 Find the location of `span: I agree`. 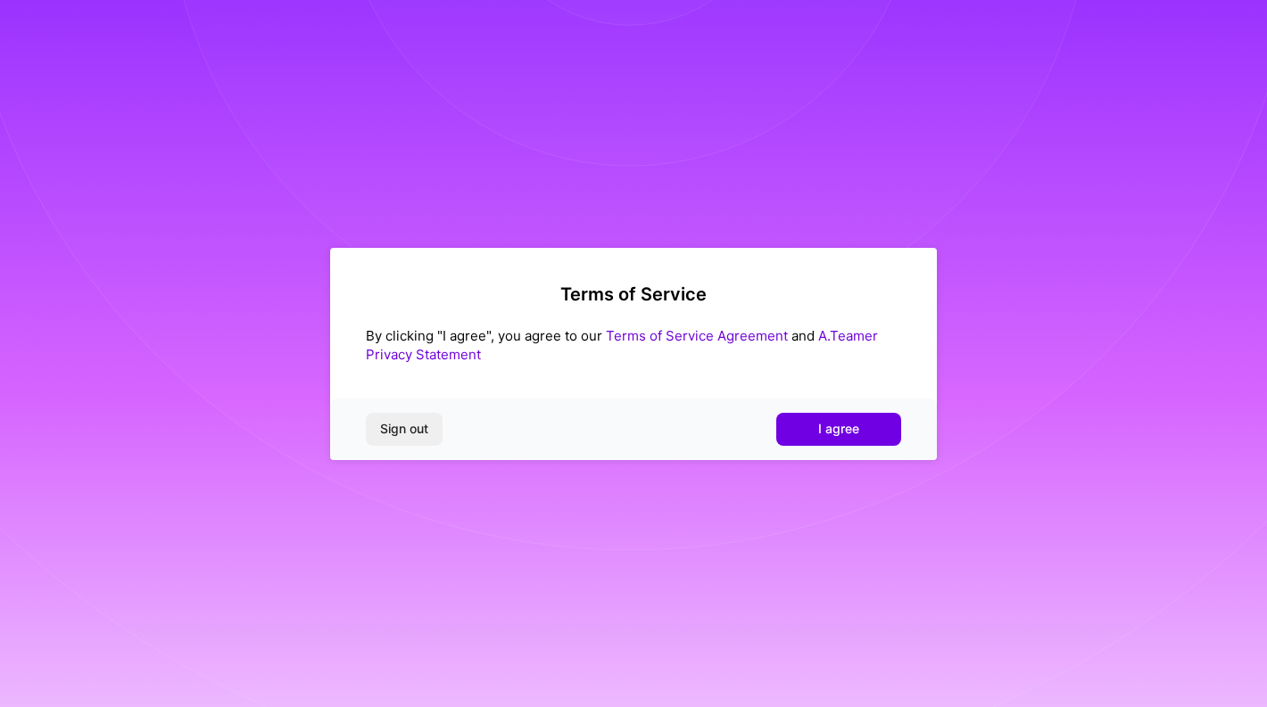

span: I agree is located at coordinates (839, 429).